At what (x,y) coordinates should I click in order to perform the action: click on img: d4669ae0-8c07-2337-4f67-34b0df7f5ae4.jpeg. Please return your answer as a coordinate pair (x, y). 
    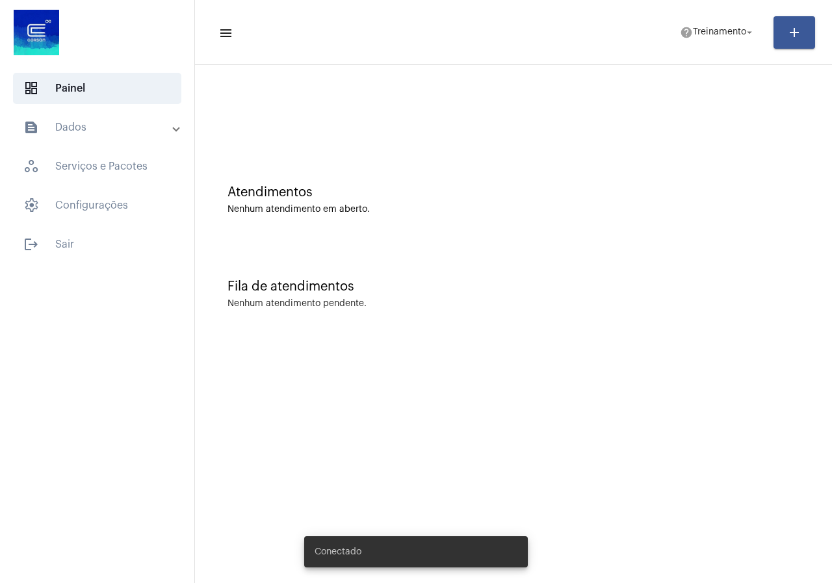
    Looking at the image, I should click on (36, 32).